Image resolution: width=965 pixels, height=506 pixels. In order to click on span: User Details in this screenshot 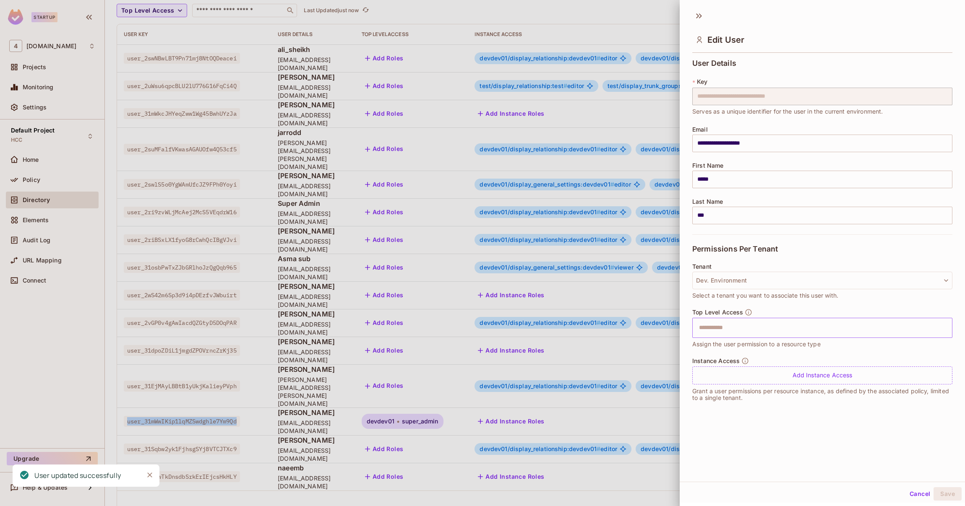, I will do `click(714, 63)`.